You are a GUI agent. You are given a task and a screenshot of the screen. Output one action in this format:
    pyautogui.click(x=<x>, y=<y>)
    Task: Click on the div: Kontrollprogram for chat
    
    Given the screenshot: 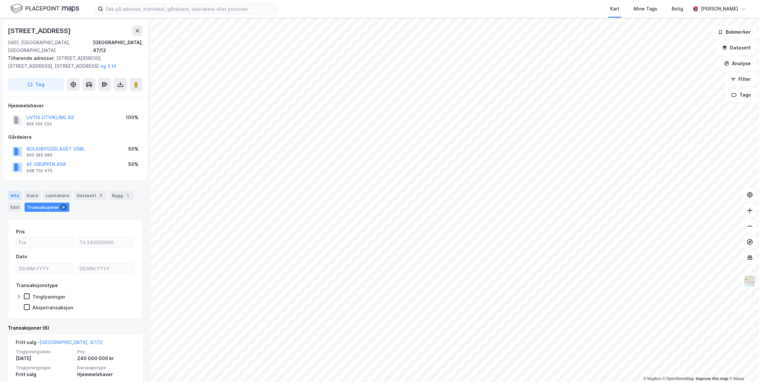 What is the action you would take?
    pyautogui.click(x=743, y=366)
    